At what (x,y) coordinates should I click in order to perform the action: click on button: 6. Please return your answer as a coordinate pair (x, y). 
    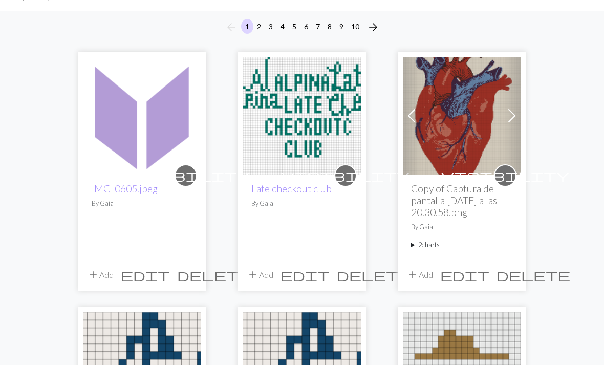
    Looking at the image, I should click on (306, 26).